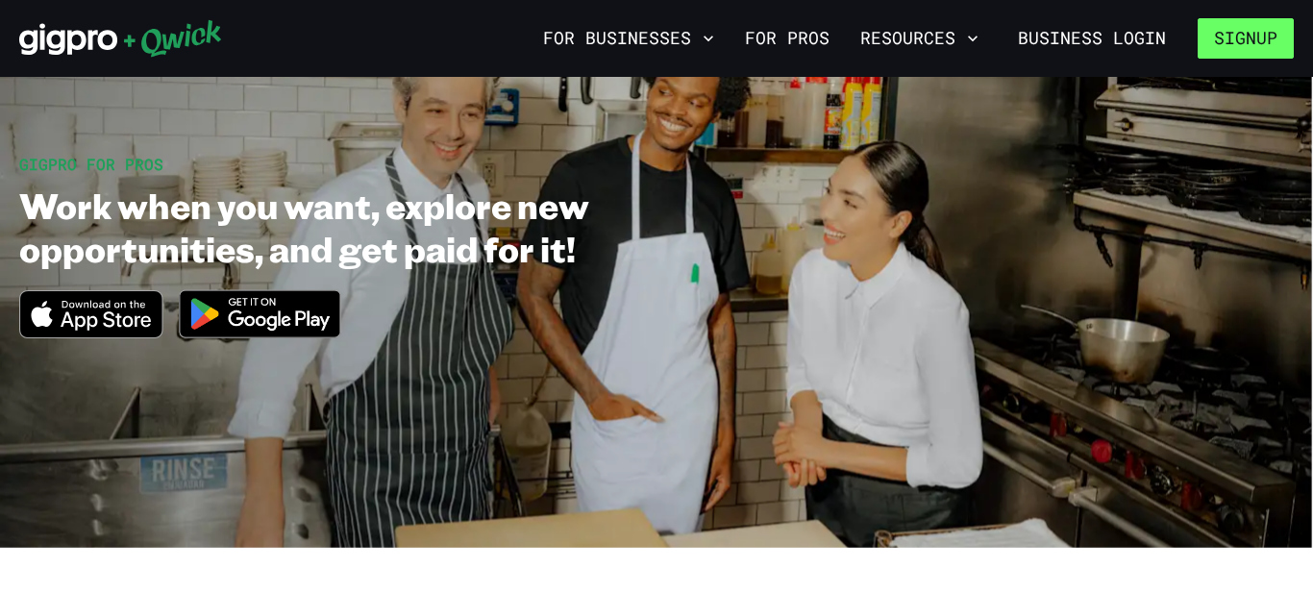  What do you see at coordinates (260, 313) in the screenshot?
I see `img: Get it on Google Play` at bounding box center [260, 313].